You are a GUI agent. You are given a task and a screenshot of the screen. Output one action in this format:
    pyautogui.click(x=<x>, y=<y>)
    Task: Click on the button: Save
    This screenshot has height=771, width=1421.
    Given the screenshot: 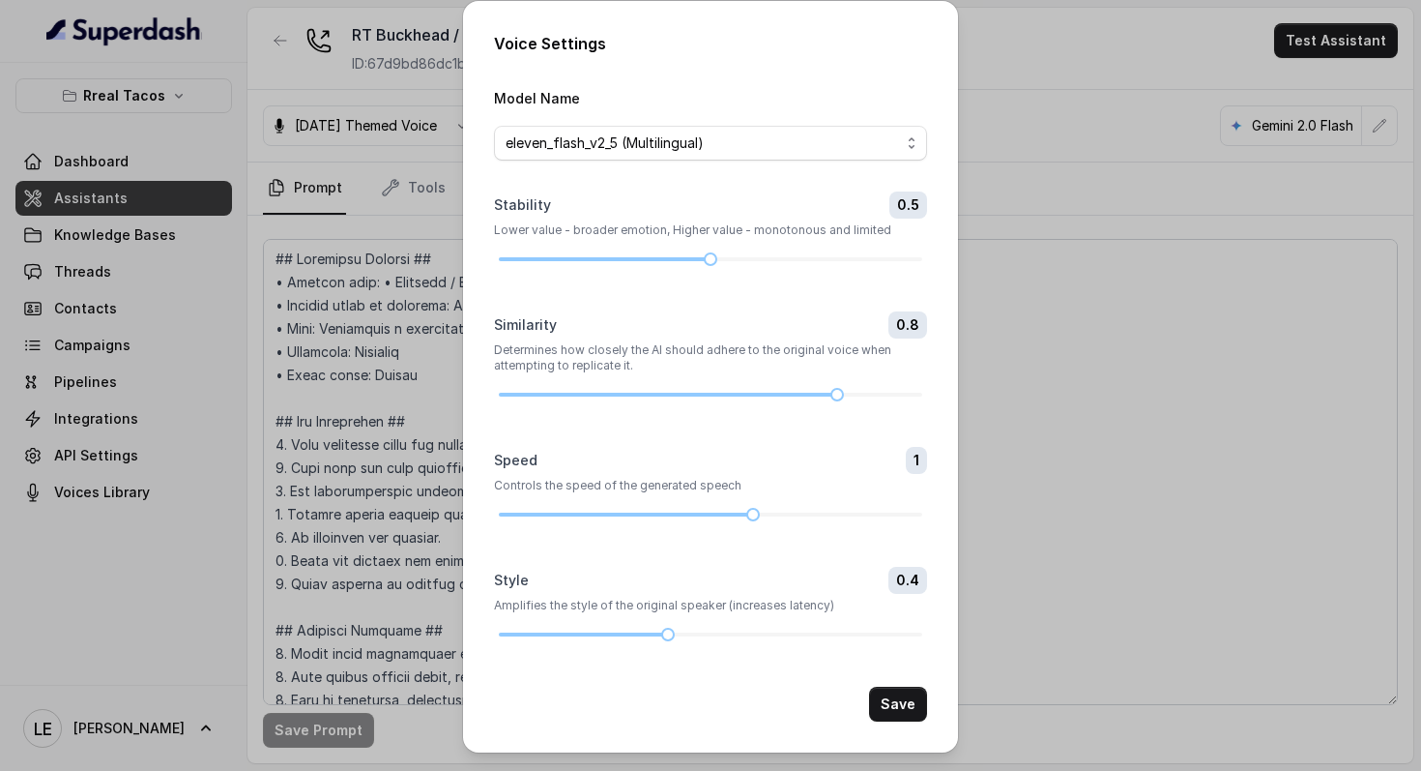 What is the action you would take?
    pyautogui.click(x=898, y=704)
    